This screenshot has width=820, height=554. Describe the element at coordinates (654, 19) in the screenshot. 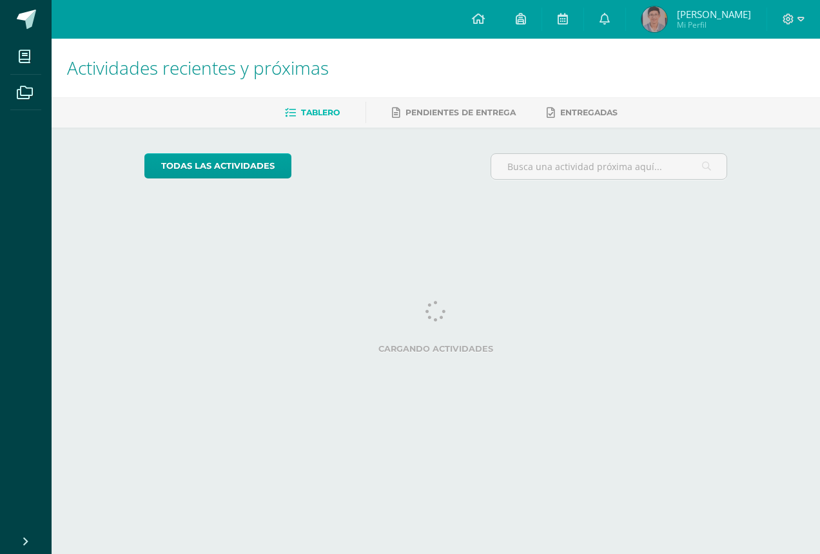

I see `img: 9ccb69e3c28bfc63e59a54b2b2b28f1c.png` at that location.